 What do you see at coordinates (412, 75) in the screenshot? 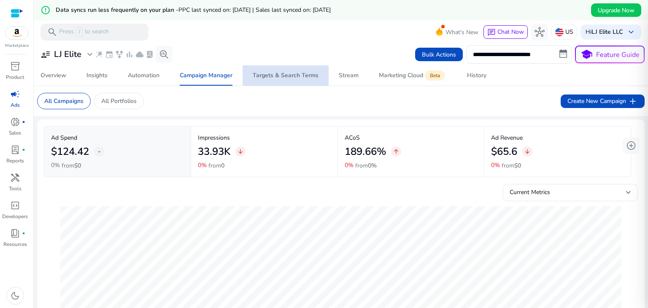
I see `div: Marketing Cloud` at bounding box center [412, 75].